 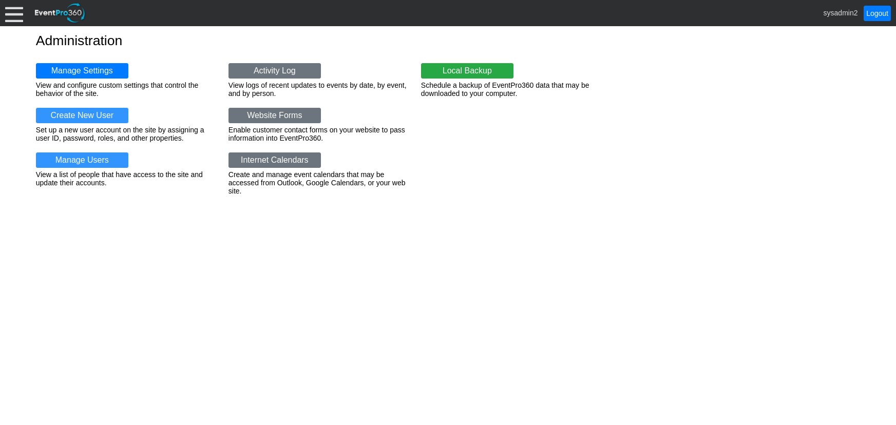 I want to click on a: Create New User, so click(x=82, y=116).